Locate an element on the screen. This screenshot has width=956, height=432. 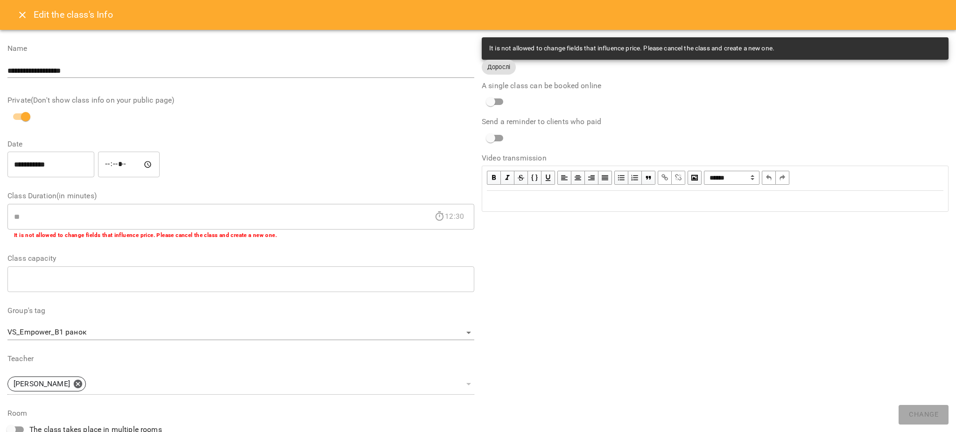
button: Close is located at coordinates (22, 15).